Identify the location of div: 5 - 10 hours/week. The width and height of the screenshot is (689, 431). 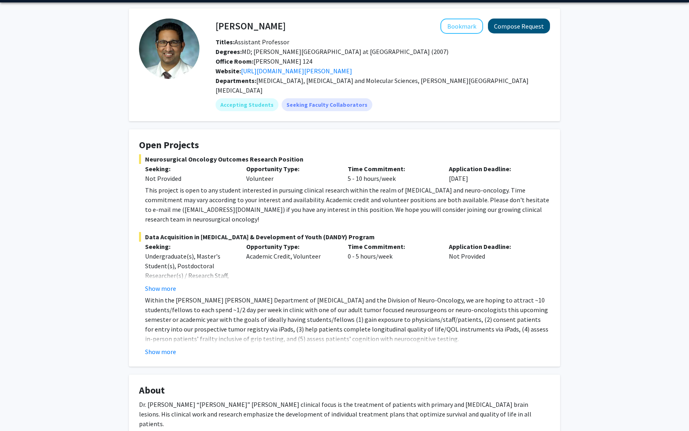
(392, 174).